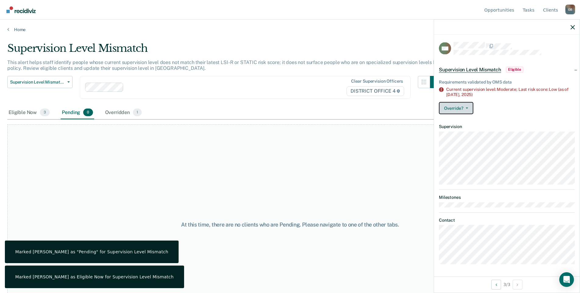 The image size is (580, 293). I want to click on div: O B, so click(570, 9).